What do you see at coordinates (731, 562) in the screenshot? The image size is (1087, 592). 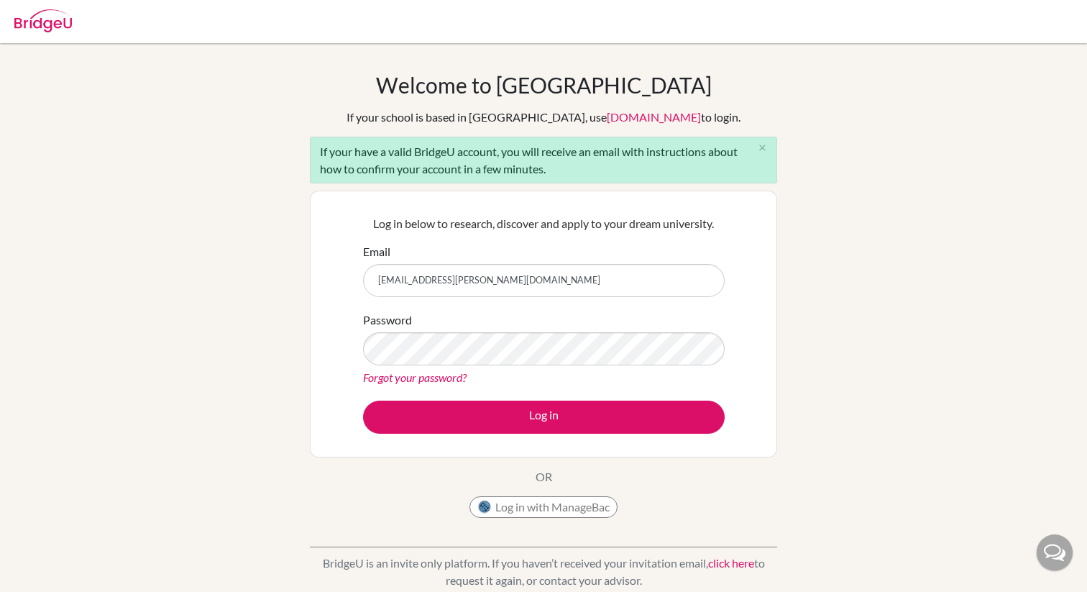 I see `a: click here` at bounding box center [731, 562].